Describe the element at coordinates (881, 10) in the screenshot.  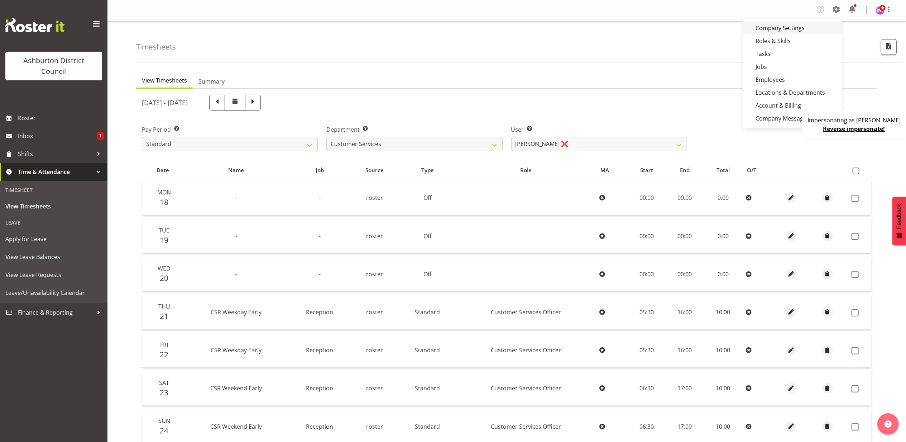
I see `img: richard-wood117.jpg` at that location.